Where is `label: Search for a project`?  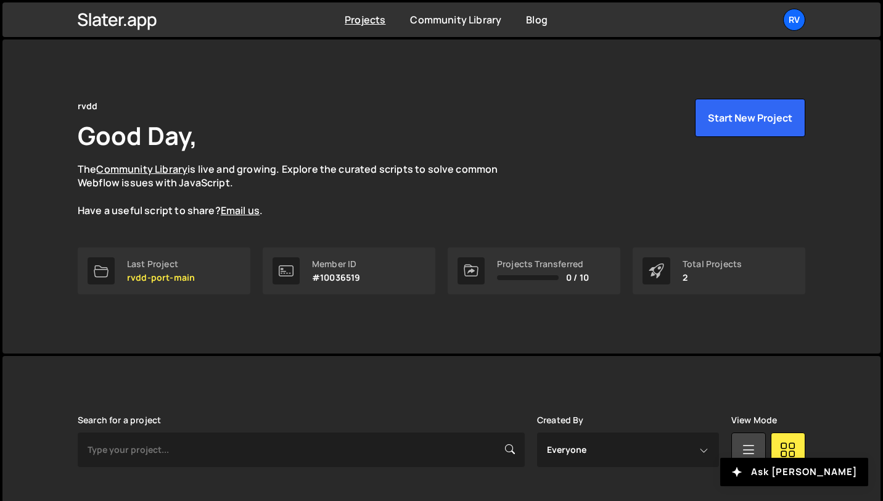 label: Search for a project is located at coordinates (119, 420).